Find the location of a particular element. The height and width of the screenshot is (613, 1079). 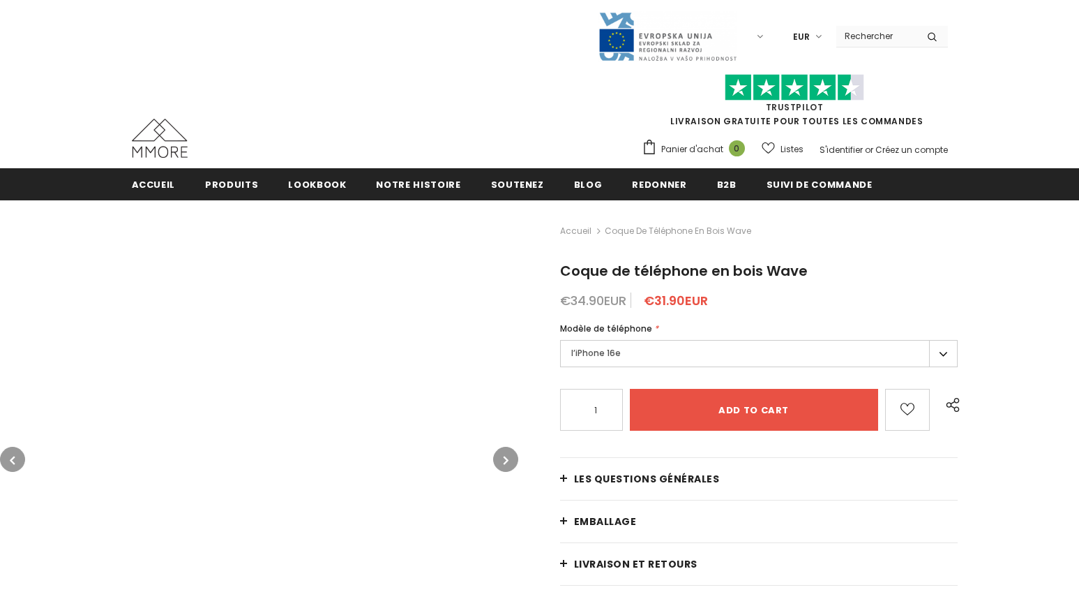

a: Notre histoire is located at coordinates (418, 183).